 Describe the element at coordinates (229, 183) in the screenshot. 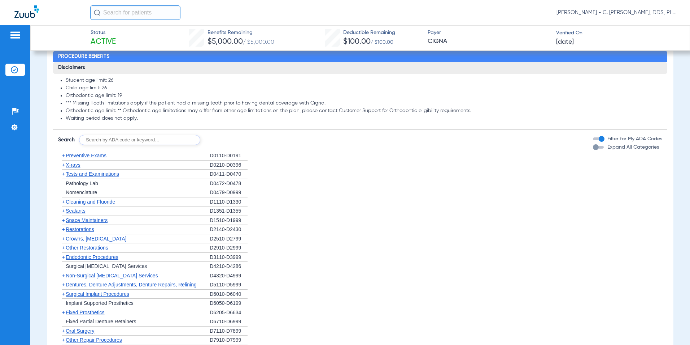

I see `div: D0472-D0478` at that location.